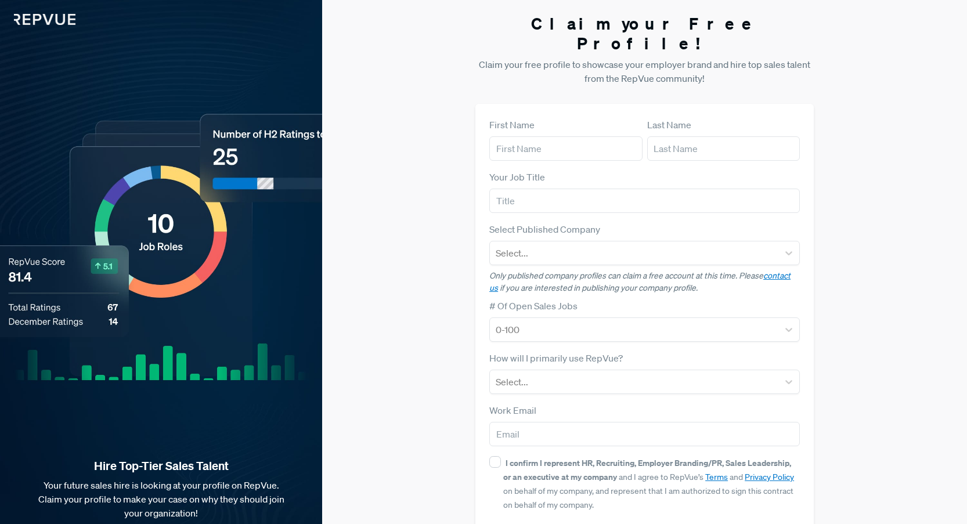 Image resolution: width=967 pixels, height=524 pixels. I want to click on input: Last Name, so click(724, 149).